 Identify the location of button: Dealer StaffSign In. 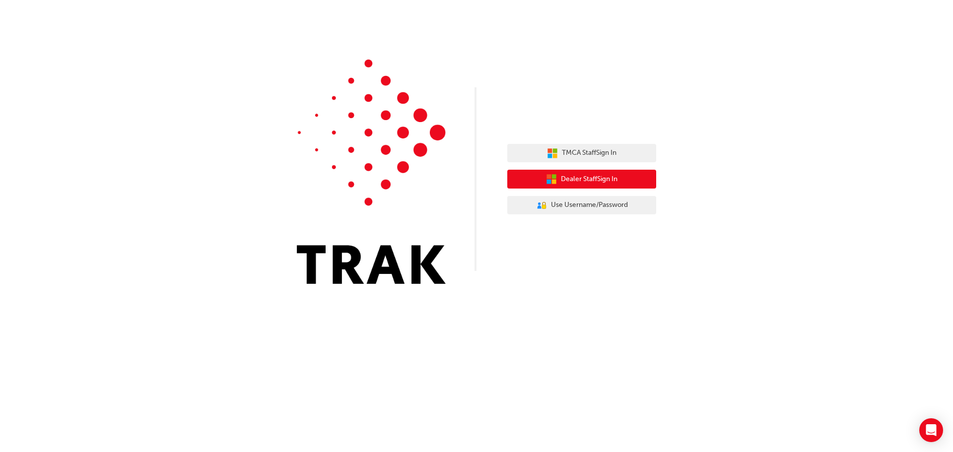
(582, 179).